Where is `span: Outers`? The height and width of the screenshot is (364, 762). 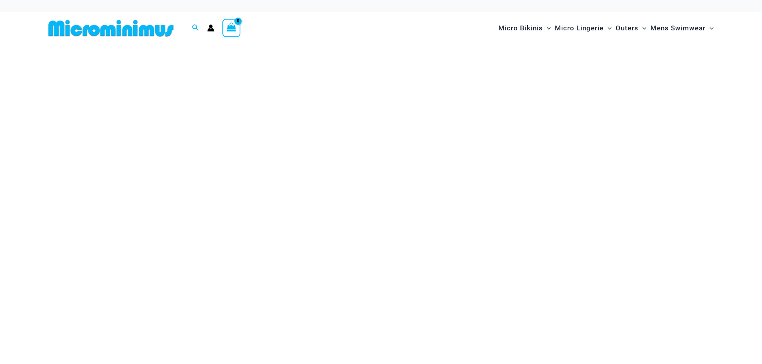
span: Outers is located at coordinates (626, 28).